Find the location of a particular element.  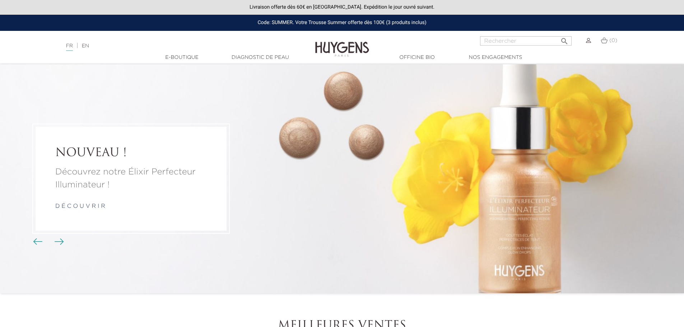

p: Découvrez notre Élixir Perfecteur Illuminateur ! is located at coordinates (131, 179).